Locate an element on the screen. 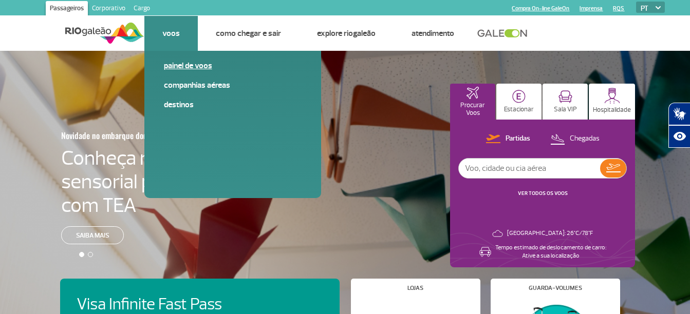 Image resolution: width=690 pixels, height=314 pixels. p: Partidas is located at coordinates (518, 139).